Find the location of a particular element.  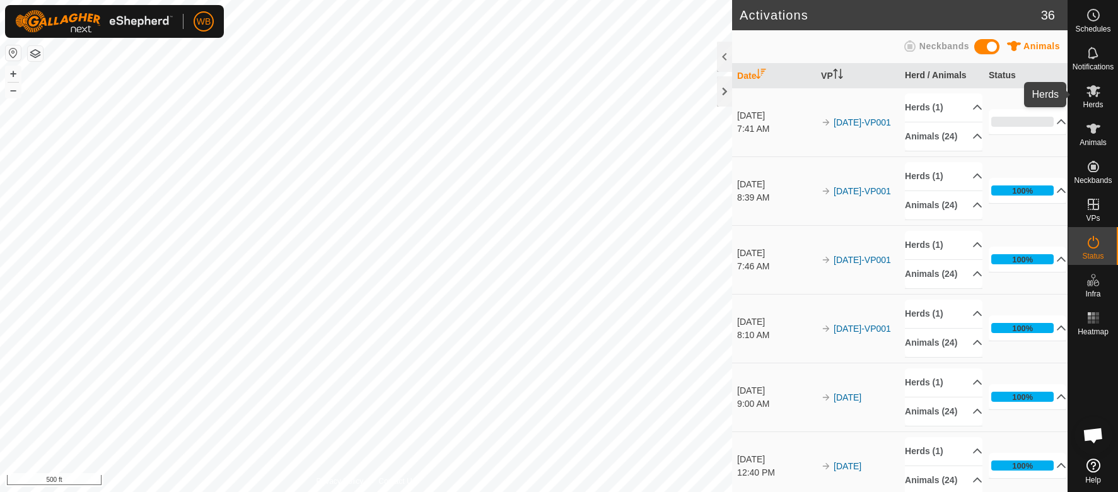

button: Reset Map is located at coordinates (13, 53).